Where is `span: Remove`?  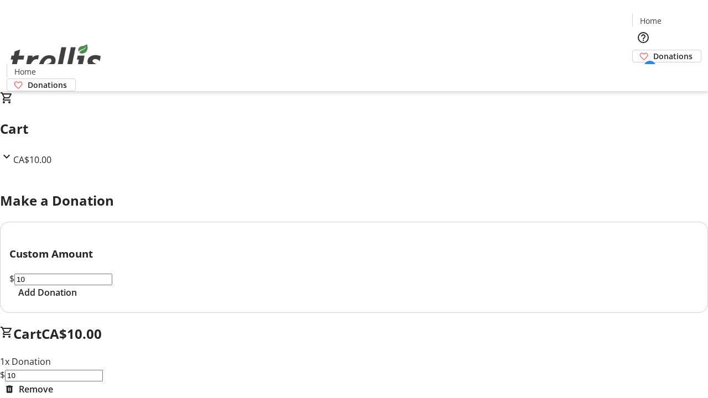
span: Remove is located at coordinates (36, 389).